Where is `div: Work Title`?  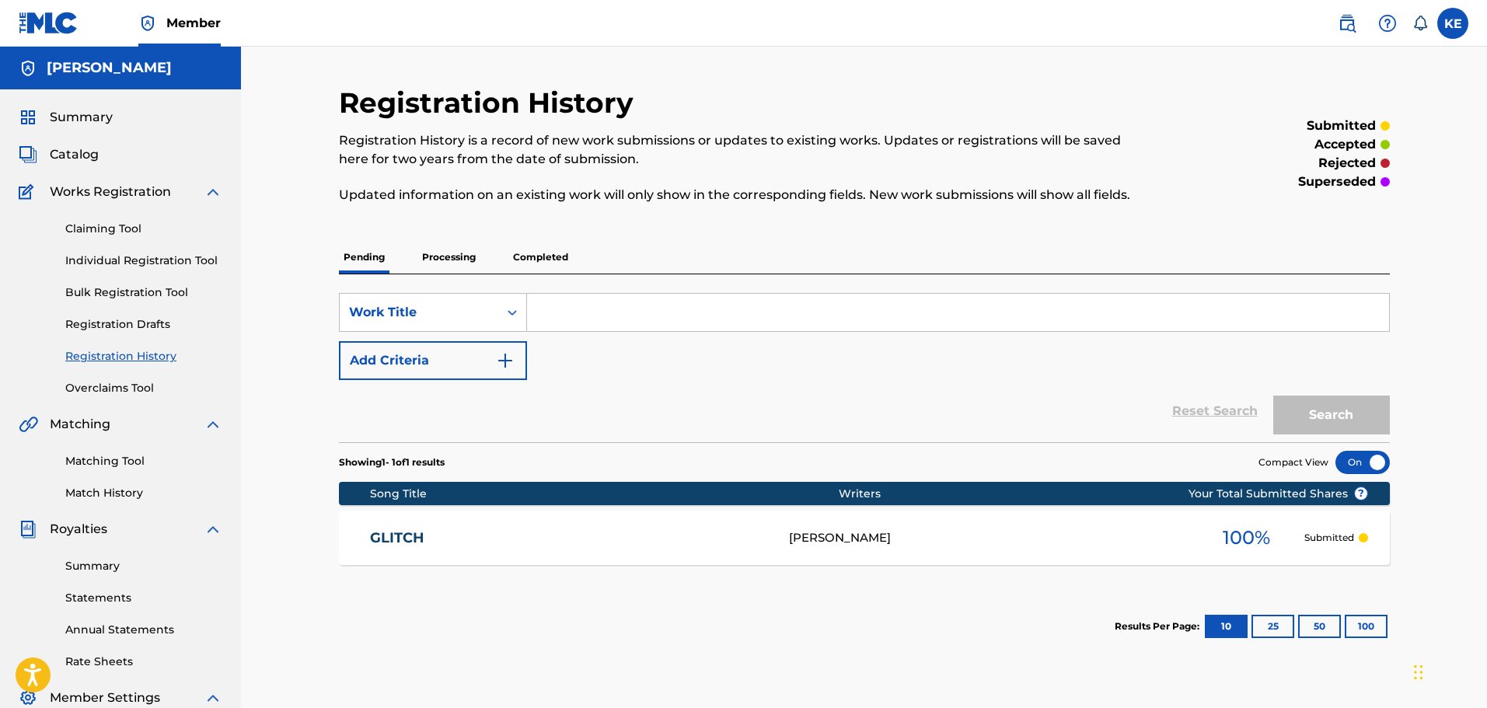 div: Work Title is located at coordinates (419, 313).